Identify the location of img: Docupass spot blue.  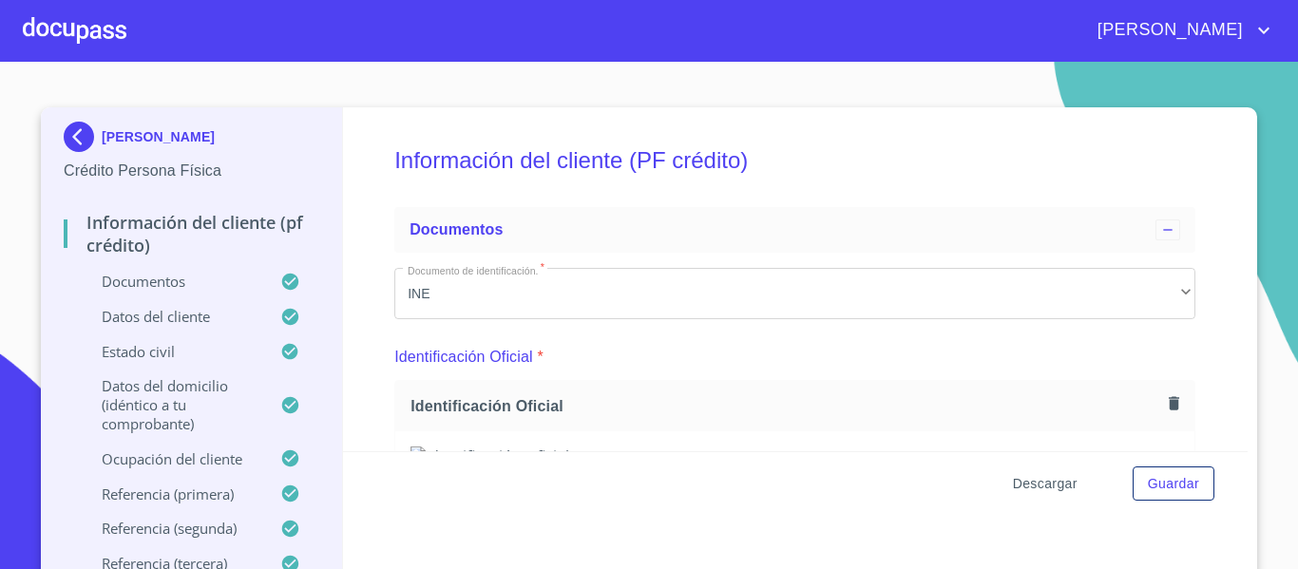
(83, 137).